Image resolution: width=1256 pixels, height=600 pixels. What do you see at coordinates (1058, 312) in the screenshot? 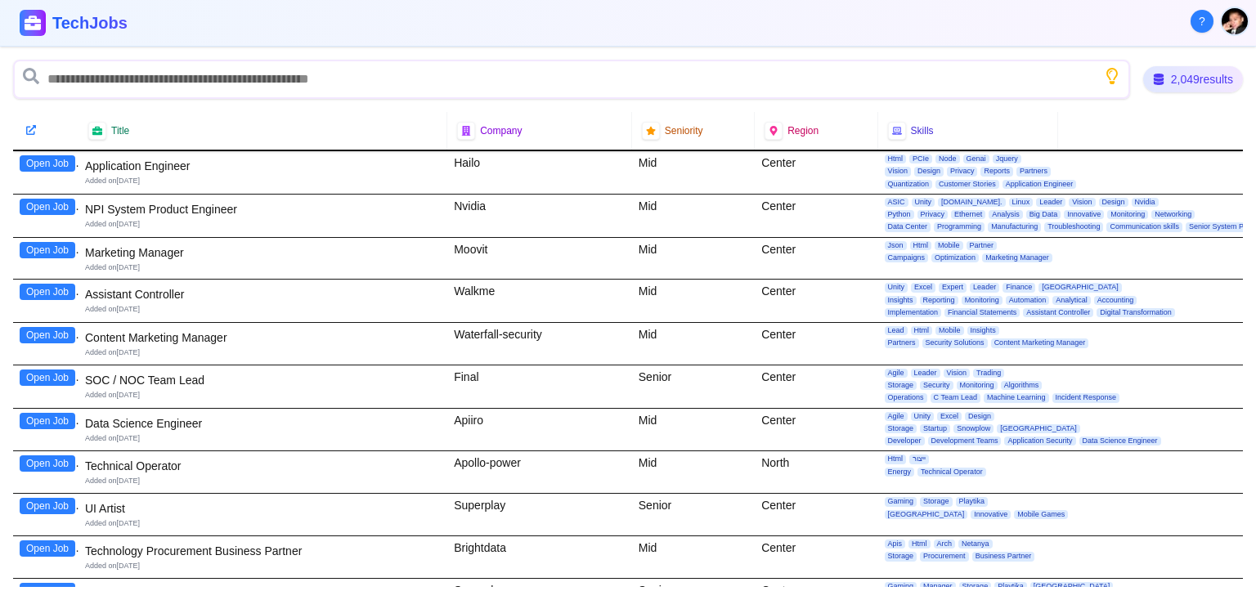
I see `span: Assistant Controller` at bounding box center [1058, 312].